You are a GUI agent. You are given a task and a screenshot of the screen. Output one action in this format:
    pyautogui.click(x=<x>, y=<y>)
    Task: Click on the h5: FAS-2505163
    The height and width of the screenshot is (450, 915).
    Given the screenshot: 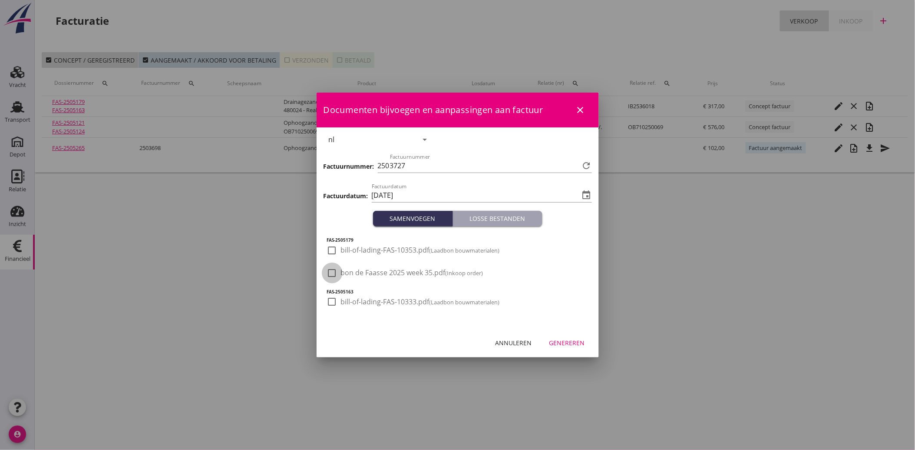 What is the action you would take?
    pyautogui.click(x=458, y=292)
    